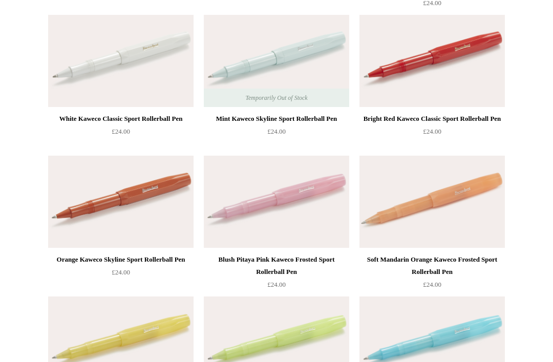  Describe the element at coordinates (432, 119) in the screenshot. I see `div: Bright Red Kaweco Classic Sport Rollerball Pen` at that location.